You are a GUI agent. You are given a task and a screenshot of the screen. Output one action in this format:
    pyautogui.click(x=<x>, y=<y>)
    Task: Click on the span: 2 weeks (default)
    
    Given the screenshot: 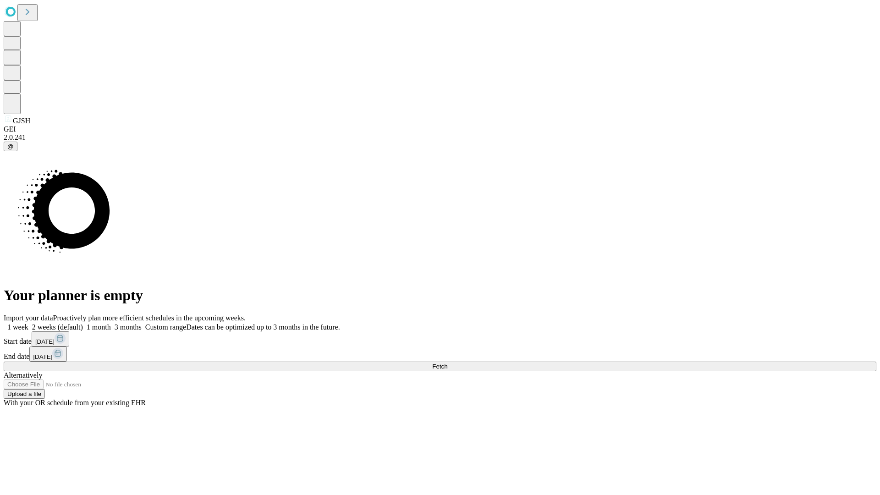 What is the action you would take?
    pyautogui.click(x=57, y=327)
    